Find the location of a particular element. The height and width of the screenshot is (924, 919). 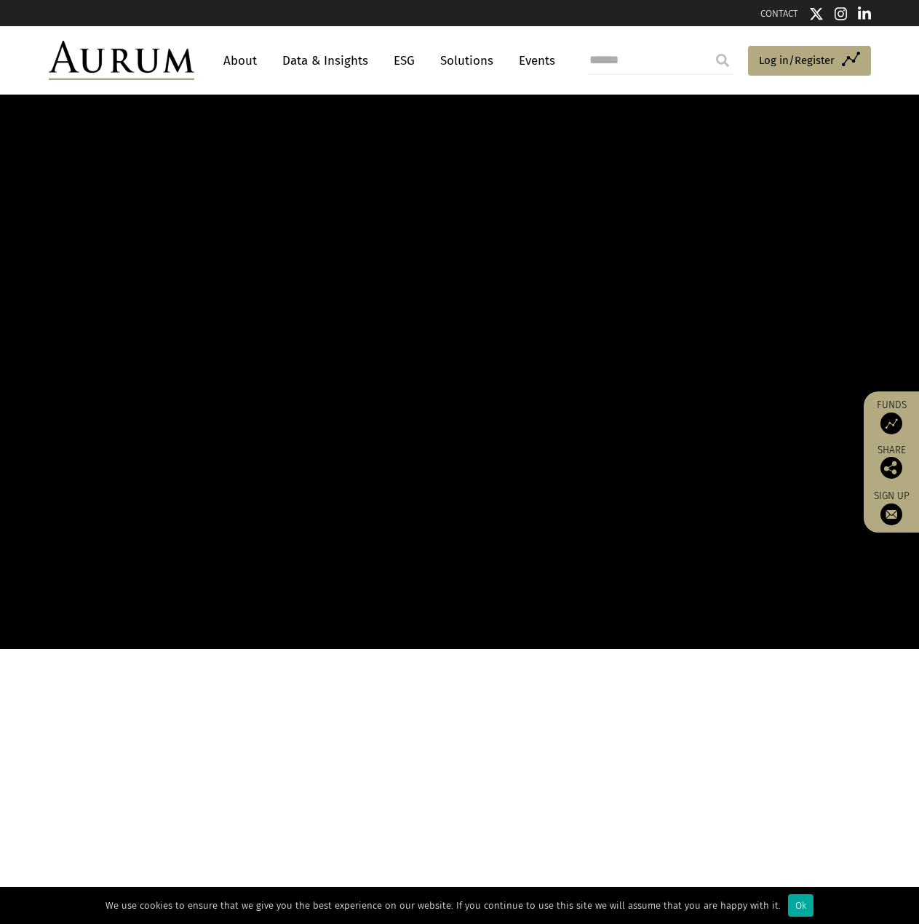

a: Solutions is located at coordinates (467, 60).